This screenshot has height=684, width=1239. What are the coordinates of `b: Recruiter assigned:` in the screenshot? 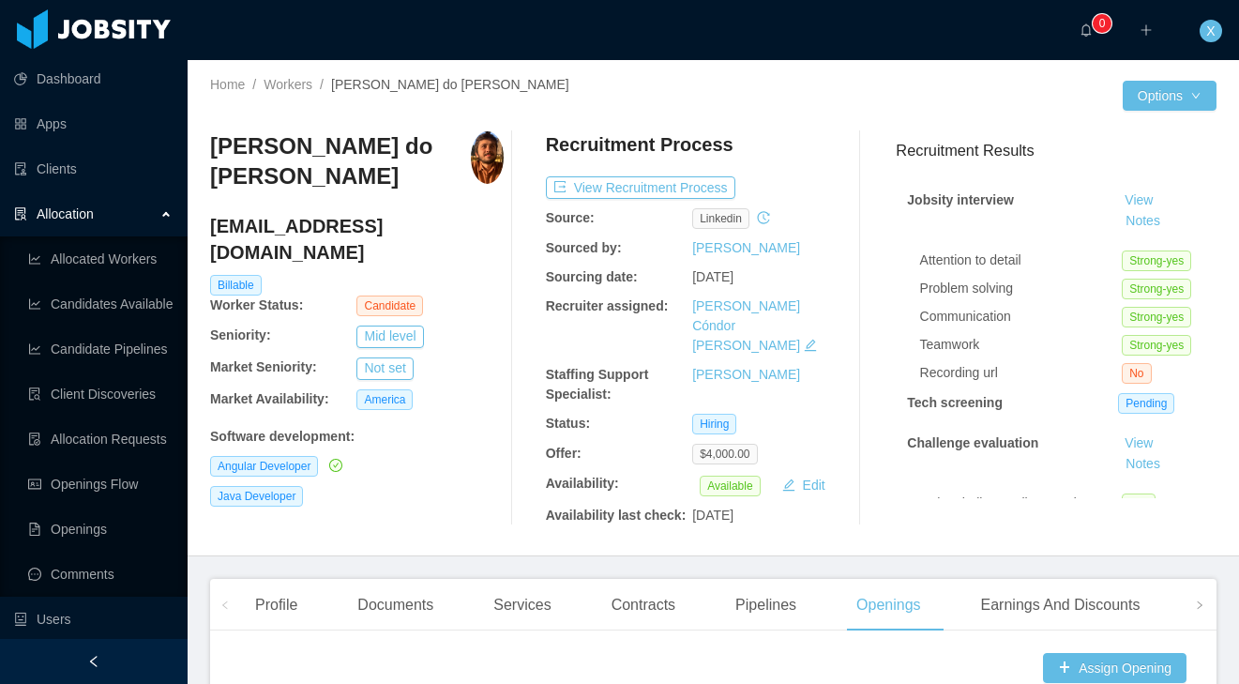 It's located at (607, 306).